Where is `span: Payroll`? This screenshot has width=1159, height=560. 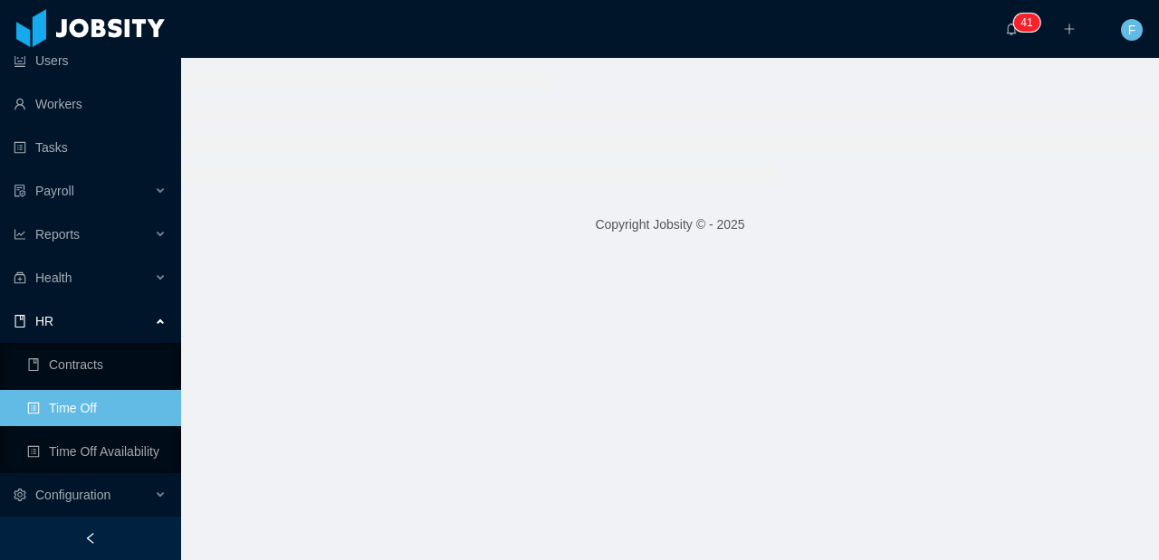
span: Payroll is located at coordinates (54, 191).